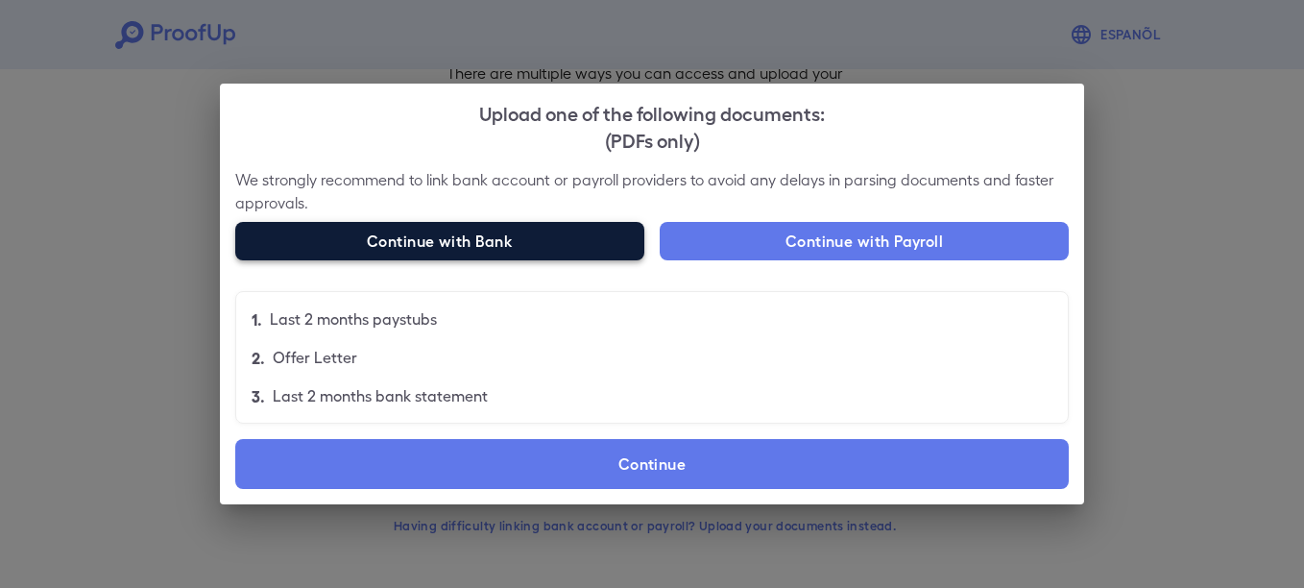  What do you see at coordinates (652, 126) in the screenshot?
I see `h2: Upload one of the following documents:` at bounding box center [652, 126].